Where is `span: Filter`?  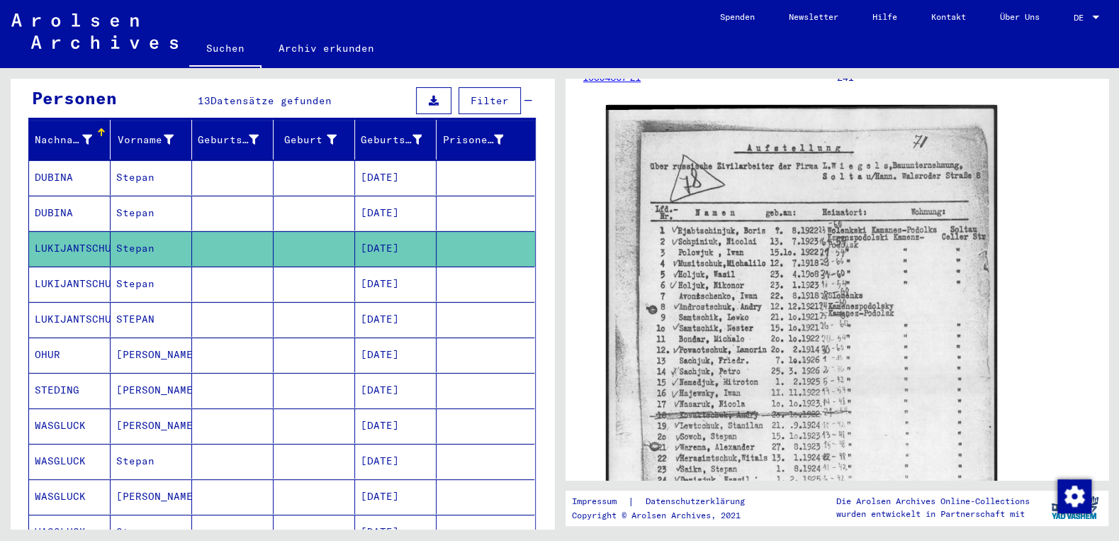 span: Filter is located at coordinates (490, 101).